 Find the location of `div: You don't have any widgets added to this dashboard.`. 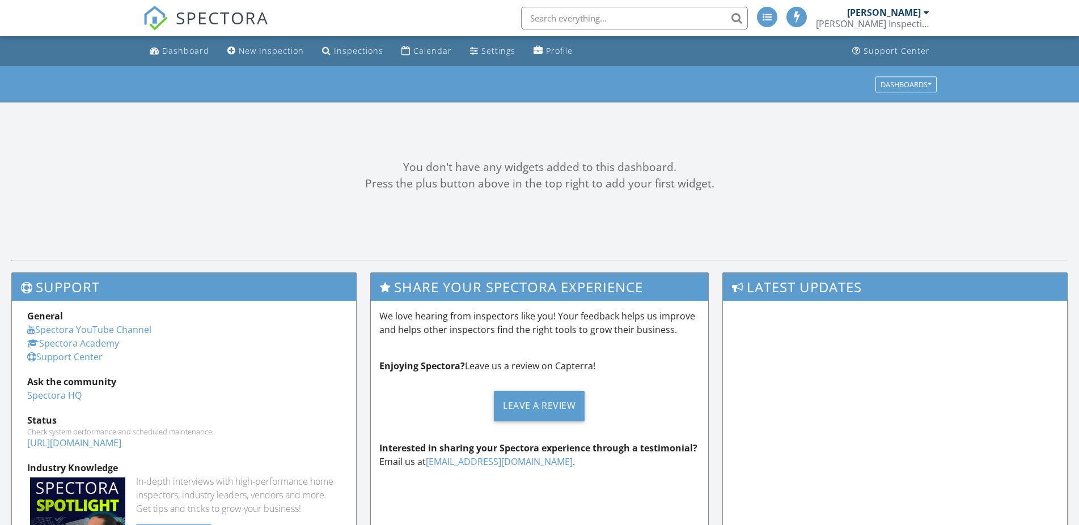

div: You don't have any widgets added to this dashboard. is located at coordinates (539, 167).